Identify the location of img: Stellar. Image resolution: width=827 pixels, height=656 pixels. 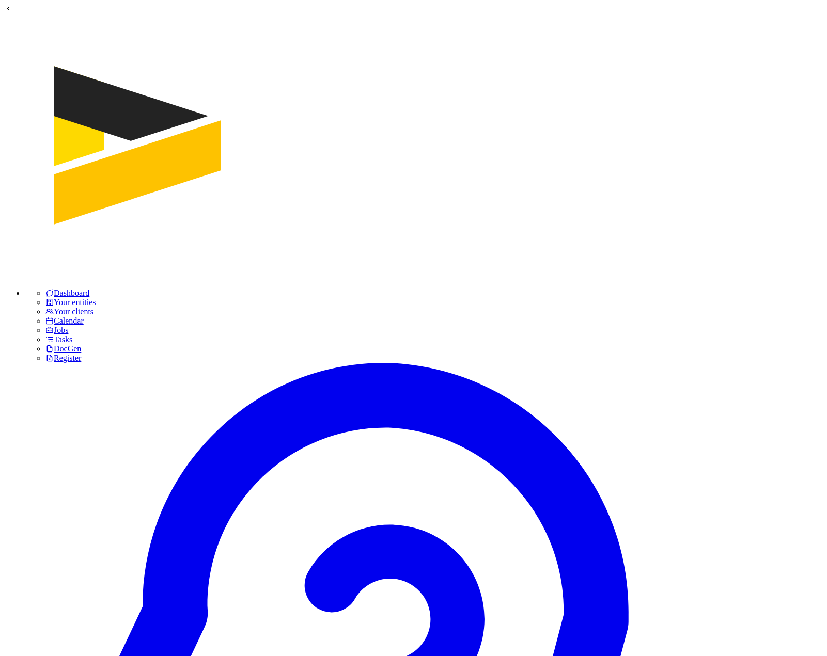
(136, 146).